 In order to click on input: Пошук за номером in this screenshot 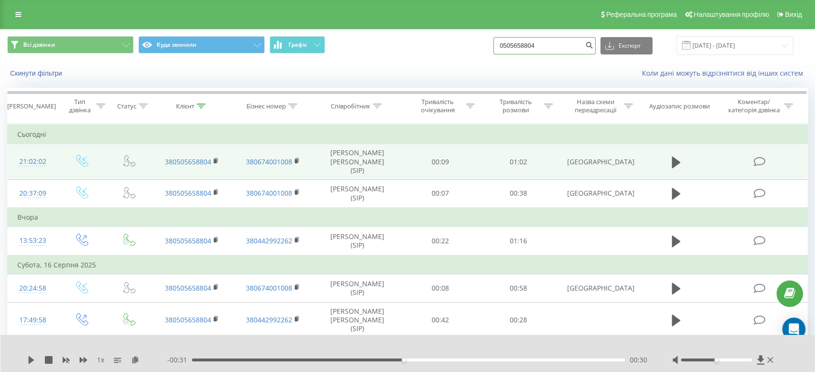, I will do `click(544, 46)`.